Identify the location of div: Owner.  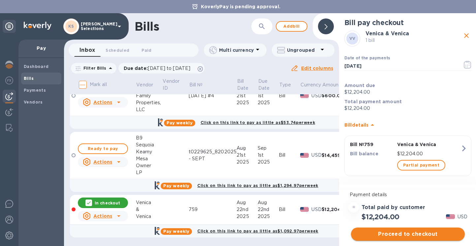
(149, 166).